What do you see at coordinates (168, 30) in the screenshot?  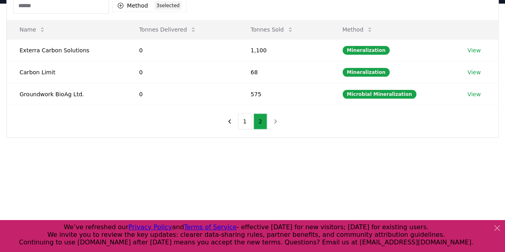 I see `button: Tonnes Delivered` at bounding box center [168, 30].